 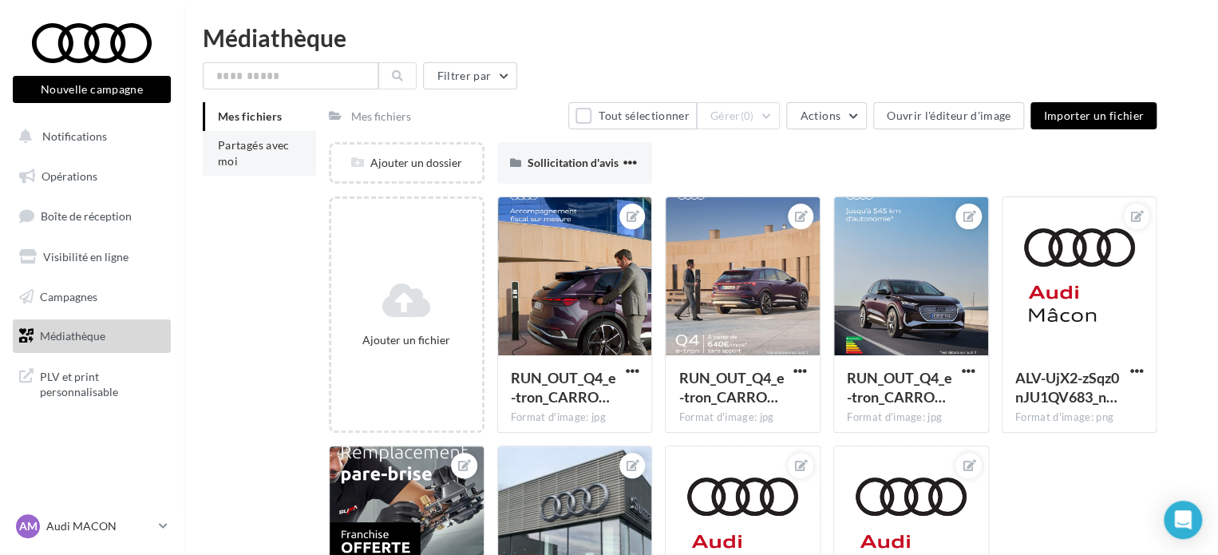 What do you see at coordinates (99, 526) in the screenshot?
I see `p: Audi MACON` at bounding box center [99, 526].